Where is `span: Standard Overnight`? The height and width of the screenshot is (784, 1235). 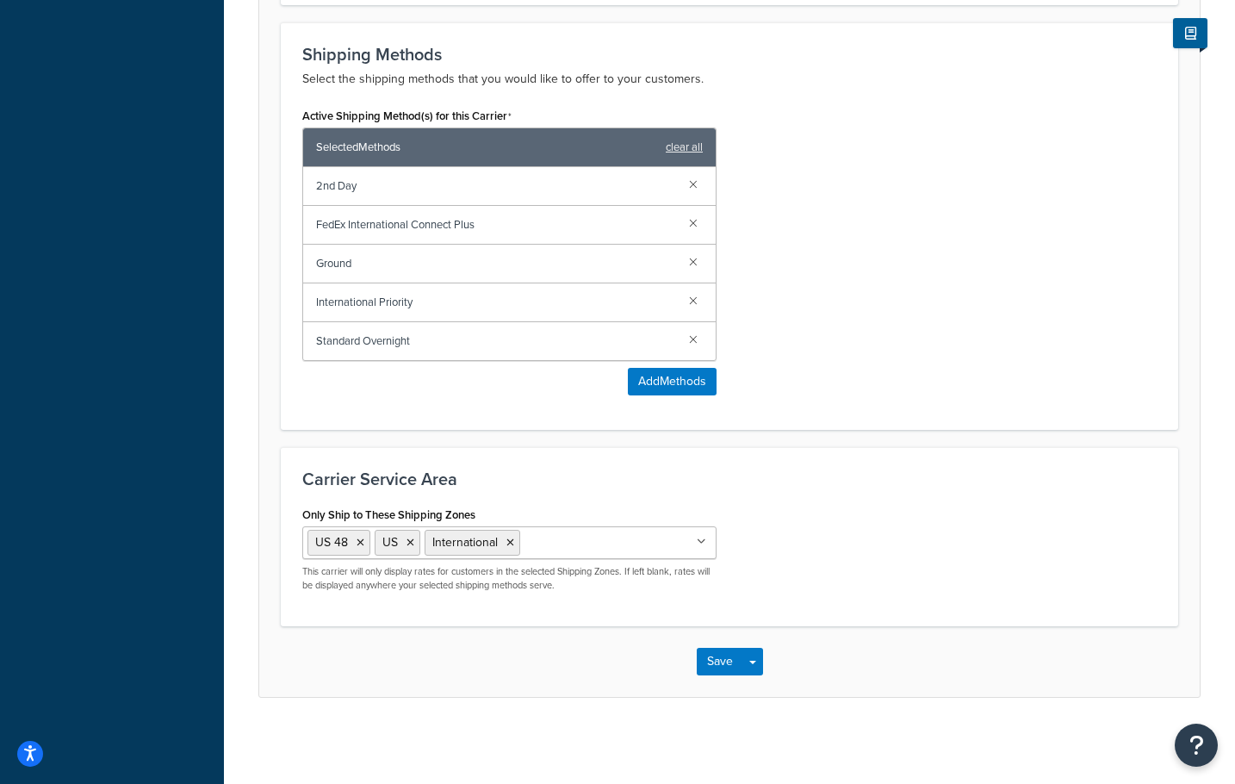
span: Standard Overnight is located at coordinates (495, 341).